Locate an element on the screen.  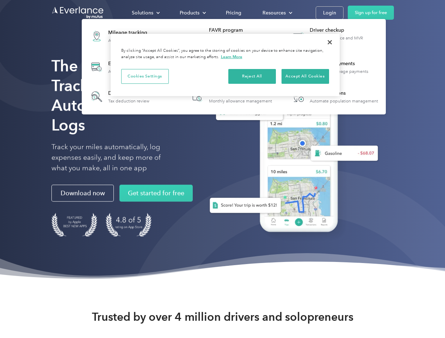
div: Login is located at coordinates (329, 13).